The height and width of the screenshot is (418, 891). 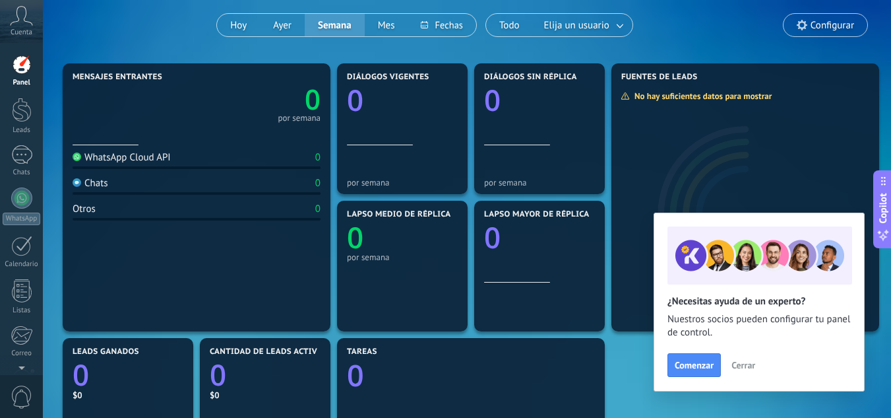 I want to click on div: Listas, so click(x=22, y=310).